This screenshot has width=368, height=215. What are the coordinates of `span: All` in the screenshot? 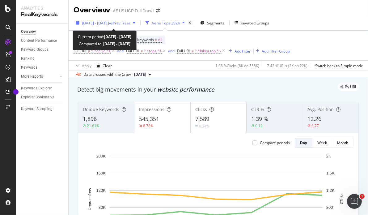 It's located at (160, 40).